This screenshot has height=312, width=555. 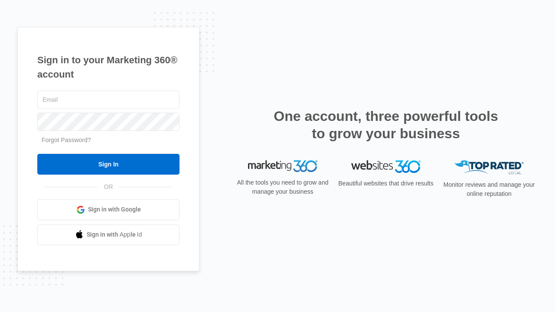 I want to click on a: Sign in with Apple Id, so click(x=108, y=235).